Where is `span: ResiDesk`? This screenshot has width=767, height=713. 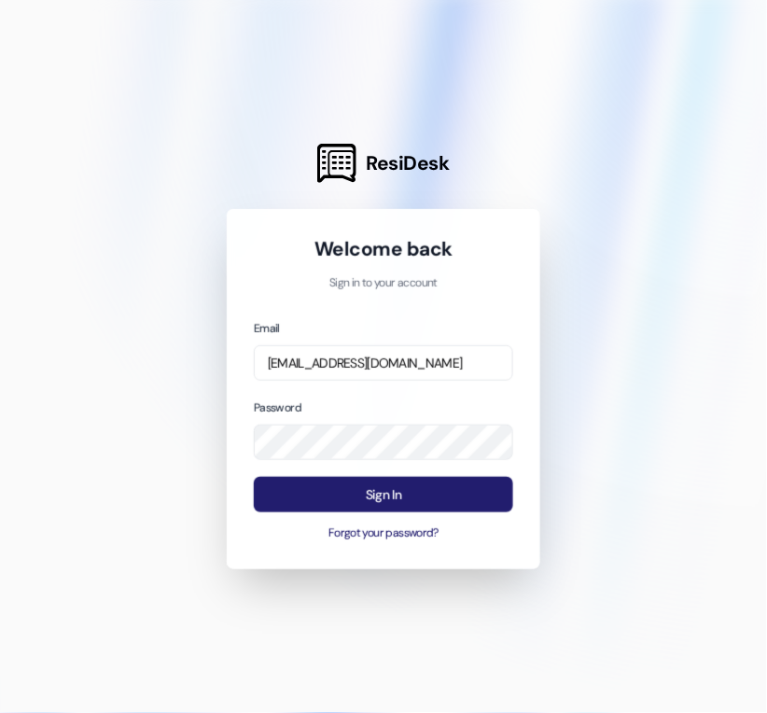
span: ResiDesk is located at coordinates (408, 163).